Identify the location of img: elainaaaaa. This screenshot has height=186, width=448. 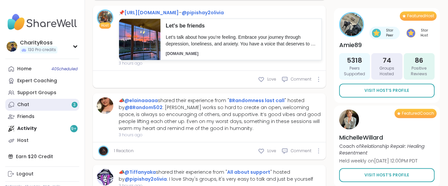
(105, 105).